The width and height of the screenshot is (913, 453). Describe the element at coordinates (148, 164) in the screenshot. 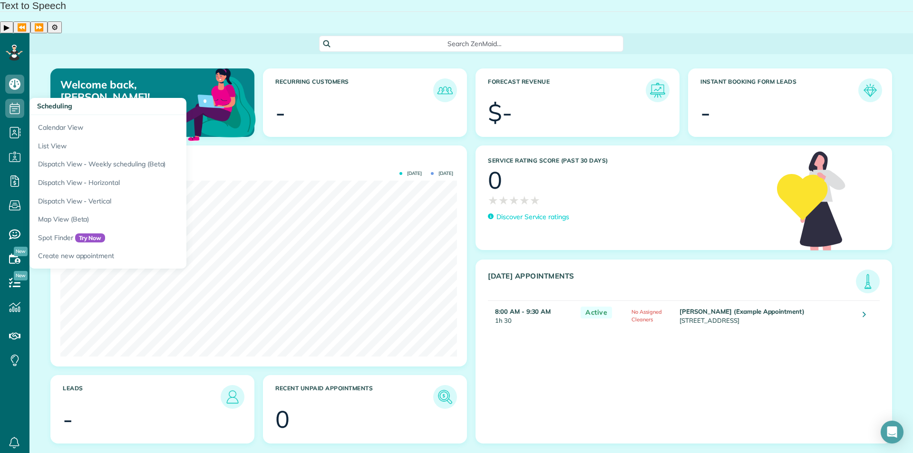

I see `a: Dispatch View - Weekly scheduling (Beta)` at that location.